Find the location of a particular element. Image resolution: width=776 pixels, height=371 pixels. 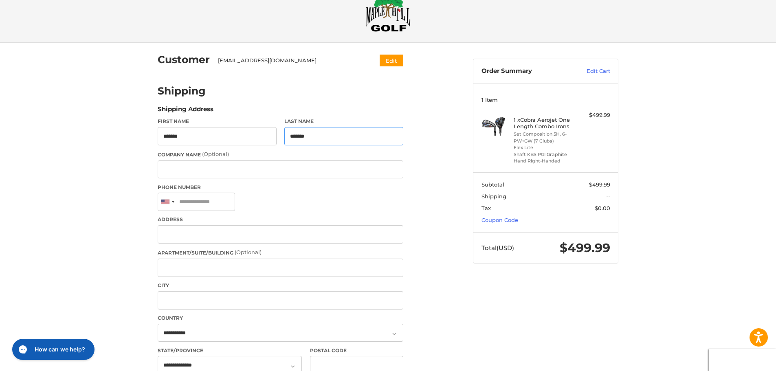

span: Tax is located at coordinates (486, 208).